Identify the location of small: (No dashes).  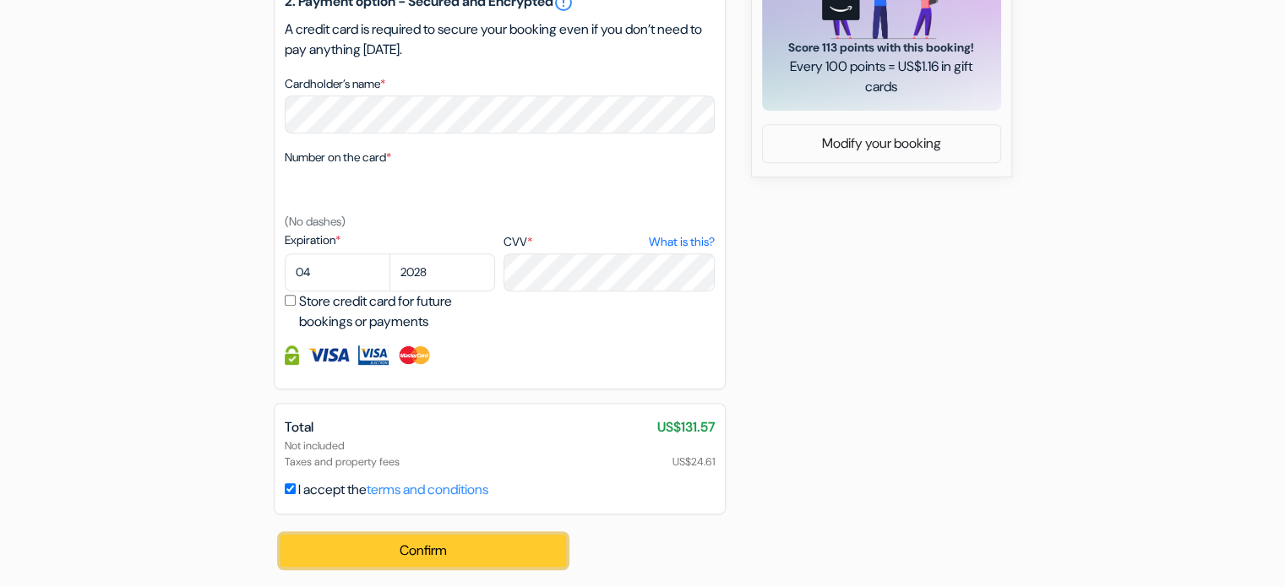
(315, 221).